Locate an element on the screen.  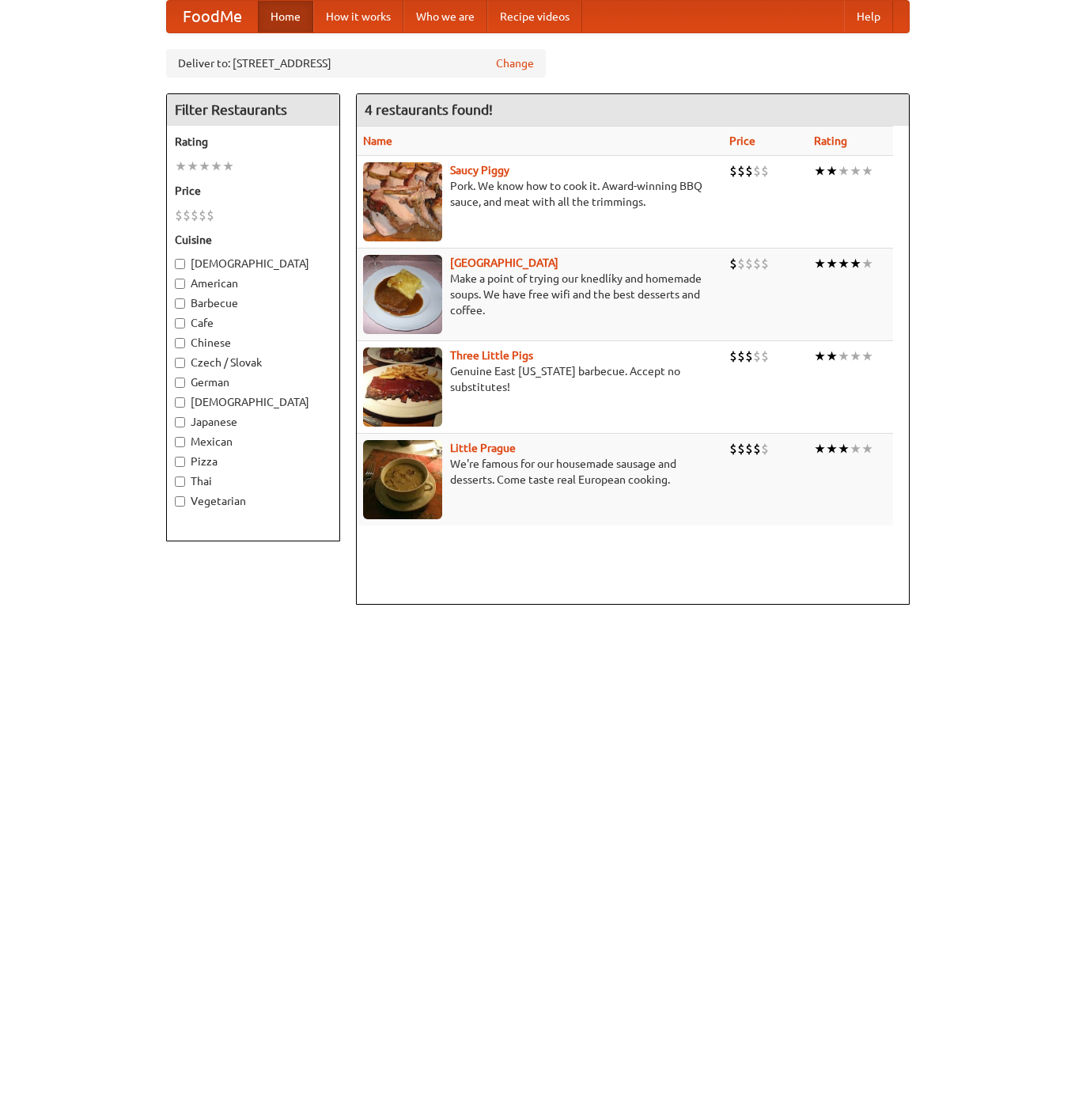
label: Pizza is located at coordinates (253, 461).